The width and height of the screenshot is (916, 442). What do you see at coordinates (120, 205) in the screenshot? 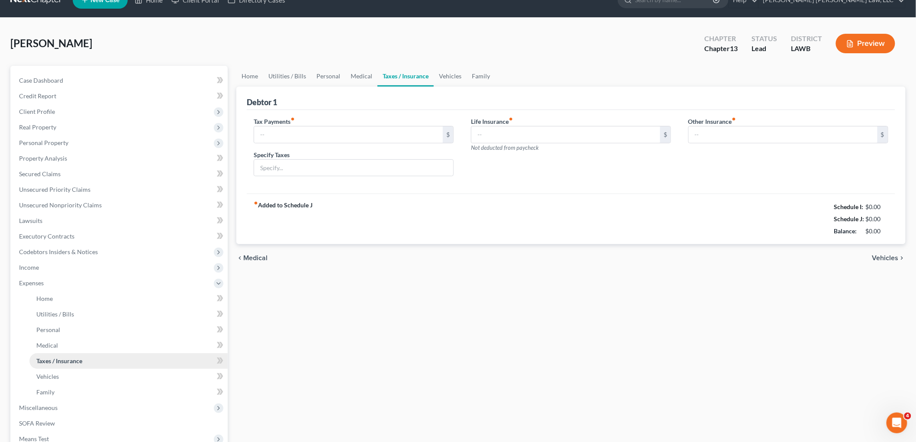
I see `a: Unsecured Nonpriority Claims` at bounding box center [120, 205].